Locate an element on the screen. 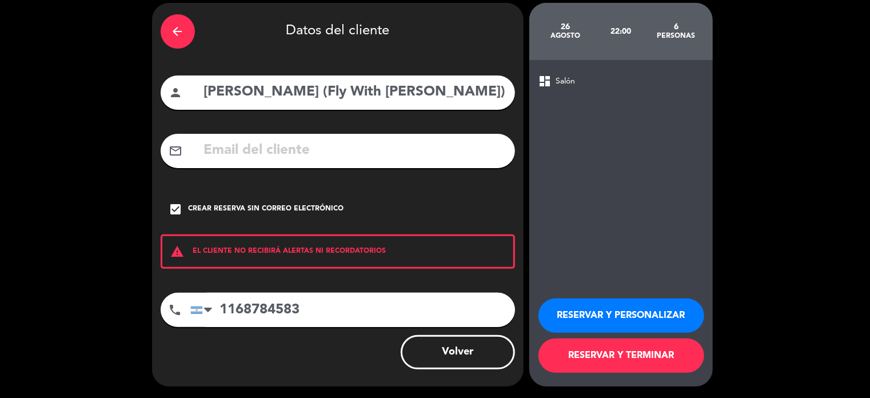  input: Número de teléfono... is located at coordinates (353, 310).